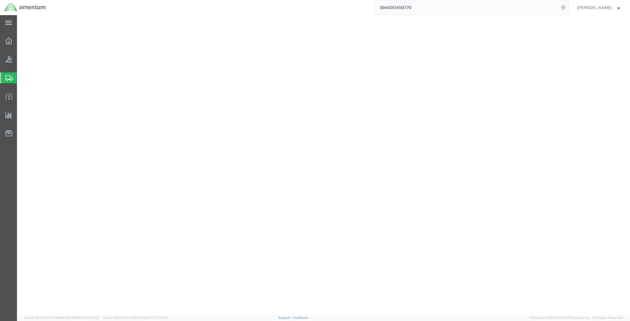  What do you see at coordinates (300, 318) in the screenshot?
I see `a: Feedback` at bounding box center [300, 318].